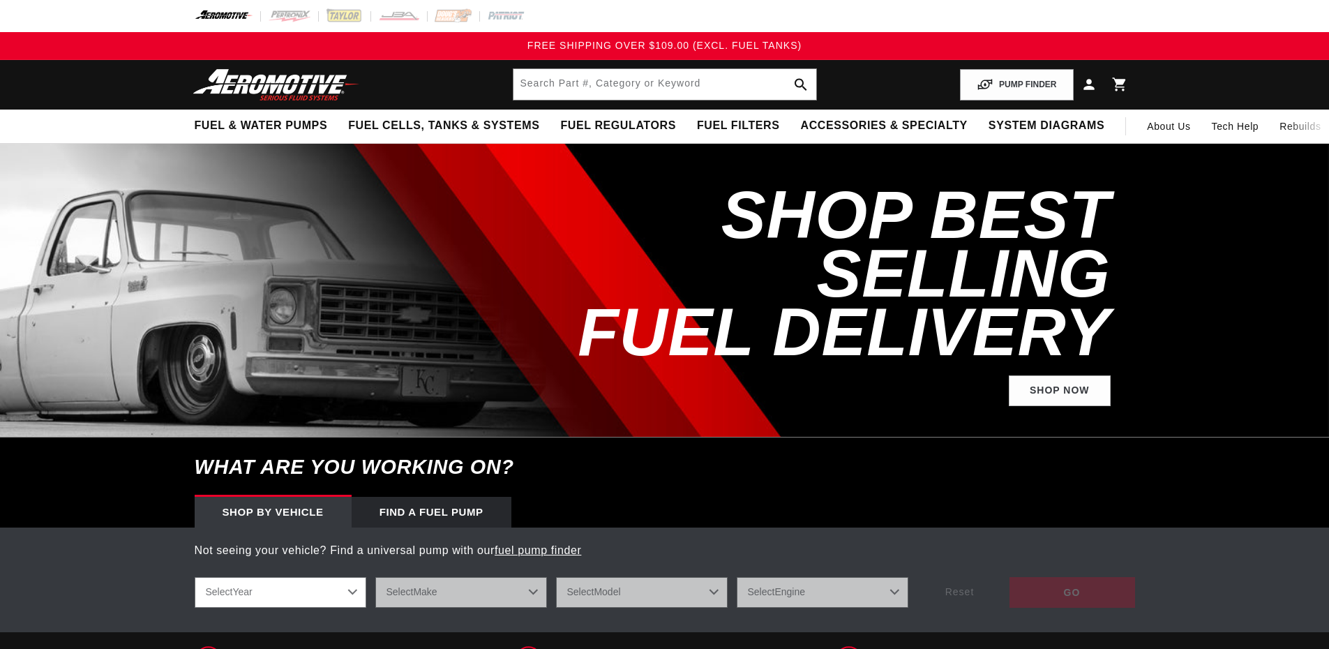 Image resolution: width=1329 pixels, height=649 pixels. What do you see at coordinates (884, 126) in the screenshot?
I see `span: Accessories & Specialty` at bounding box center [884, 126].